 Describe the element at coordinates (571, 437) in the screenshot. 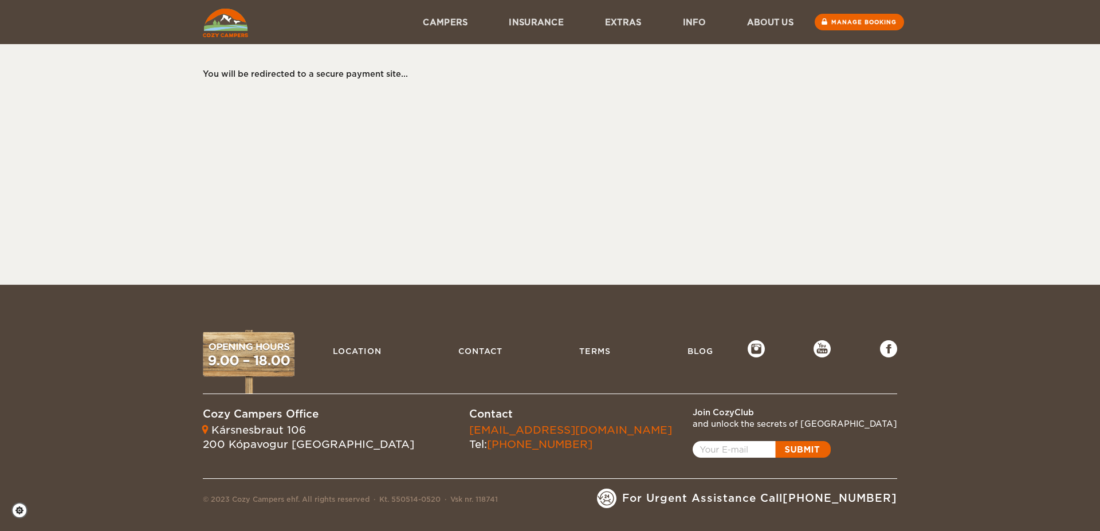

I see `div: Tel:` at that location.